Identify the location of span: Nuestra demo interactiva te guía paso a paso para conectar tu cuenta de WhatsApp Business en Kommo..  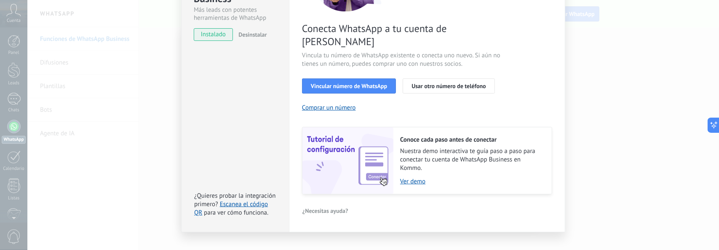
(472, 160).